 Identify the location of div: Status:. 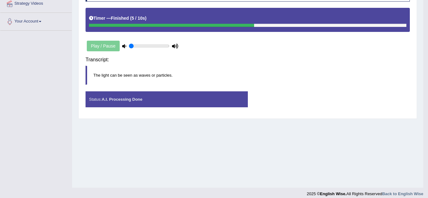
(167, 99).